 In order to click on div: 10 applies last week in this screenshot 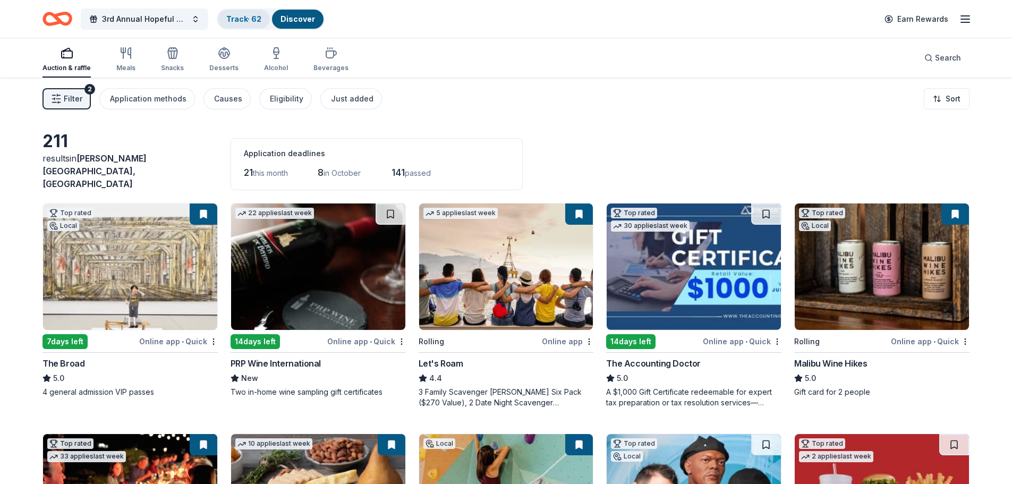, I will do `click(274, 443)`.